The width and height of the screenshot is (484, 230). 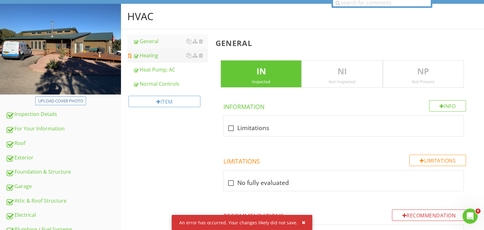 What do you see at coordinates (242, 223) in the screenshot?
I see `div: An error has occurred. Your changes likely did not save.` at bounding box center [242, 223].